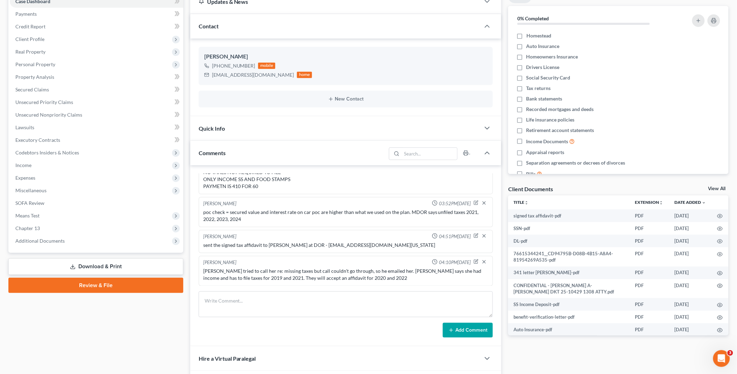 The image size is (737, 374). What do you see at coordinates (96, 285) in the screenshot?
I see `a: Review & File` at bounding box center [96, 285].